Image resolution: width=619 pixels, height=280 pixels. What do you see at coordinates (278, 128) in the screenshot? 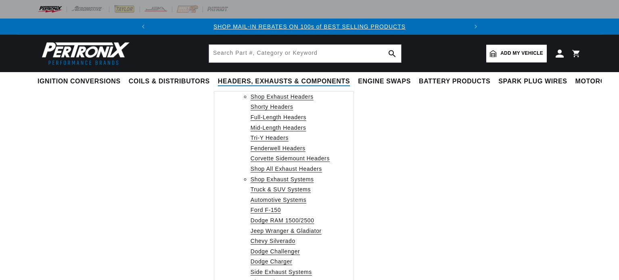
I see `a: Mid-Length Headers` at bounding box center [278, 128].